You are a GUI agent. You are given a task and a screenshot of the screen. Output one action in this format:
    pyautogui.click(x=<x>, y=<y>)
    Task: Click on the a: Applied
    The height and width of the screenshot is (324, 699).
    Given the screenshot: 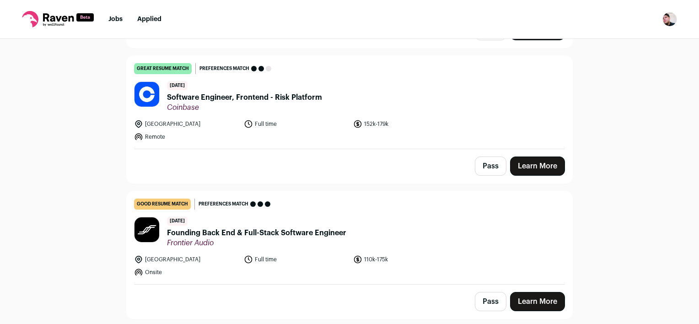 What is the action you would take?
    pyautogui.click(x=149, y=19)
    